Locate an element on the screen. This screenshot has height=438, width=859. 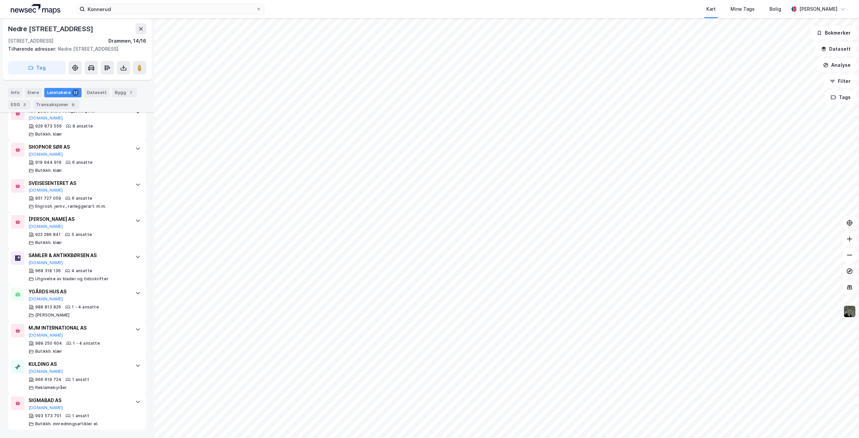
div: Mine Tags is located at coordinates (742, 9).